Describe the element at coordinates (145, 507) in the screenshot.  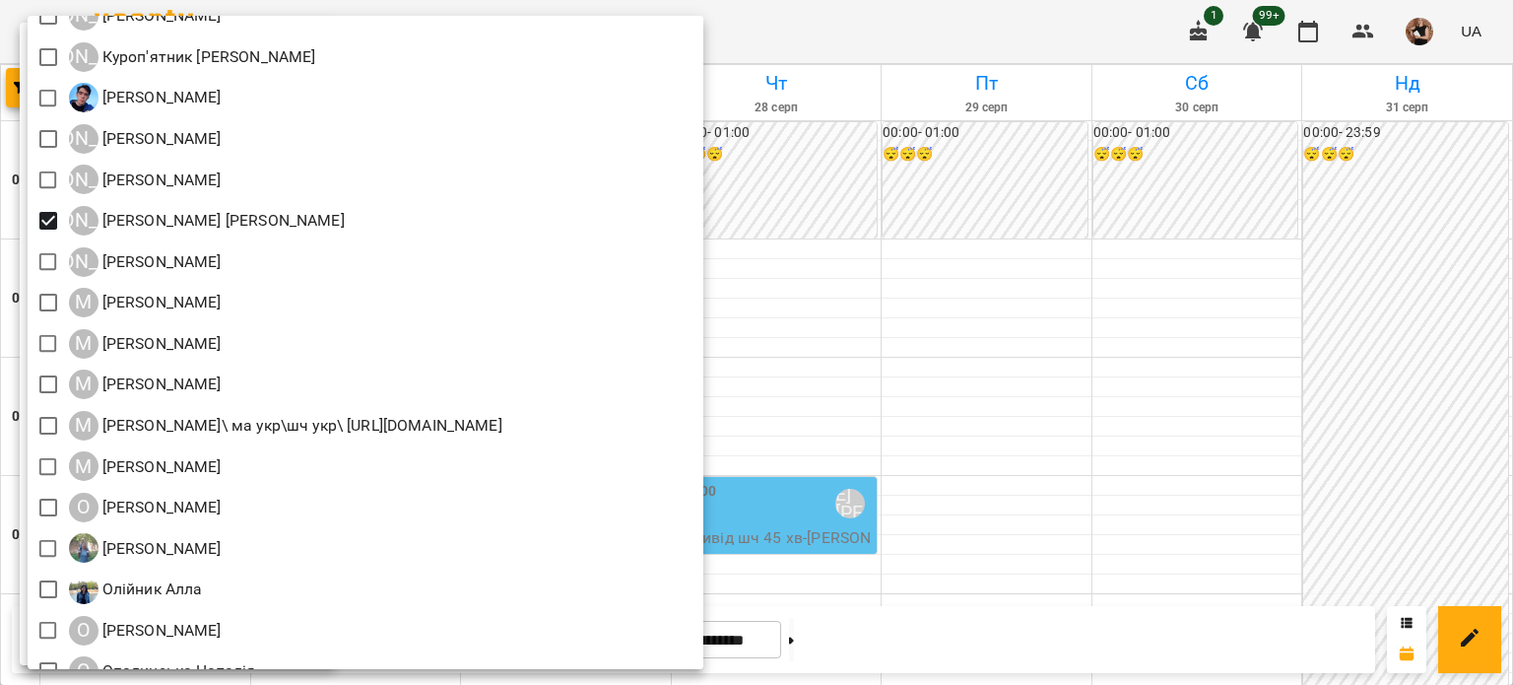
I see `div: Оксана Ушакова` at that location.